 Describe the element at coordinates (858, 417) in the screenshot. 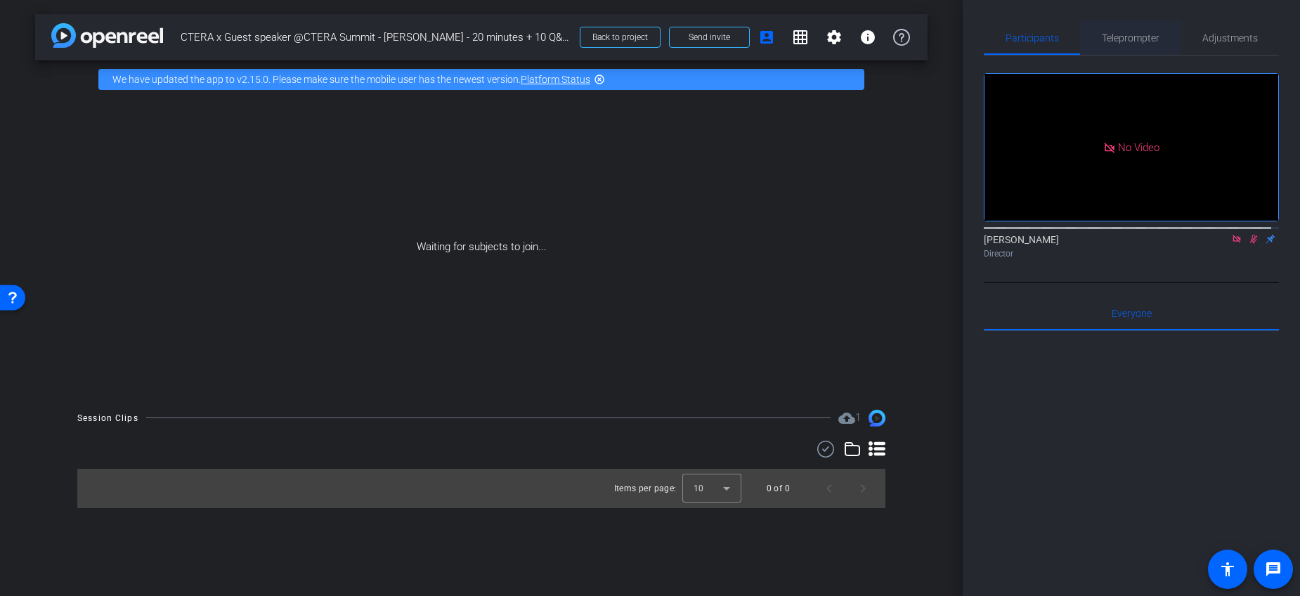

I see `span: 1` at that location.